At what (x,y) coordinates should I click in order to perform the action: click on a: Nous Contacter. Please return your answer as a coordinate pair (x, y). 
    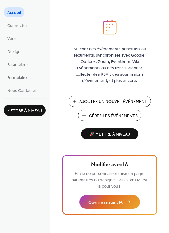
    Looking at the image, I should click on (22, 90).